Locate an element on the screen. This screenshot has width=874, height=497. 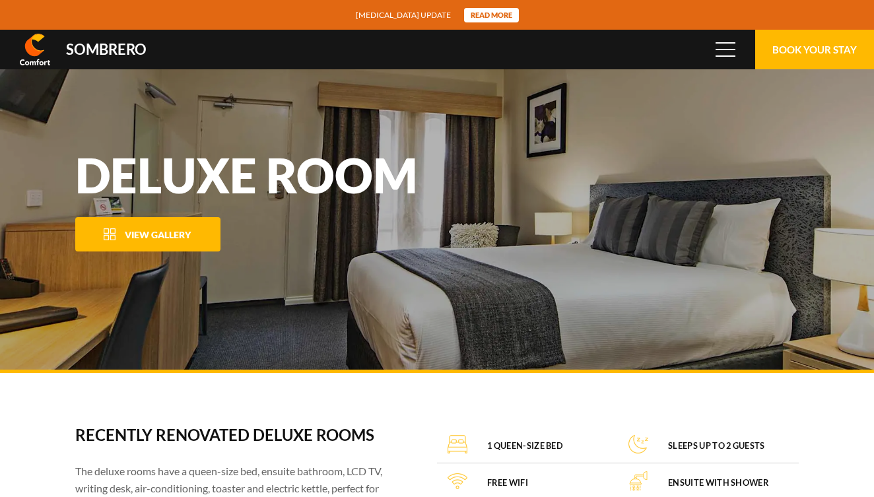
img: FREE WiFi is located at coordinates (457, 481).